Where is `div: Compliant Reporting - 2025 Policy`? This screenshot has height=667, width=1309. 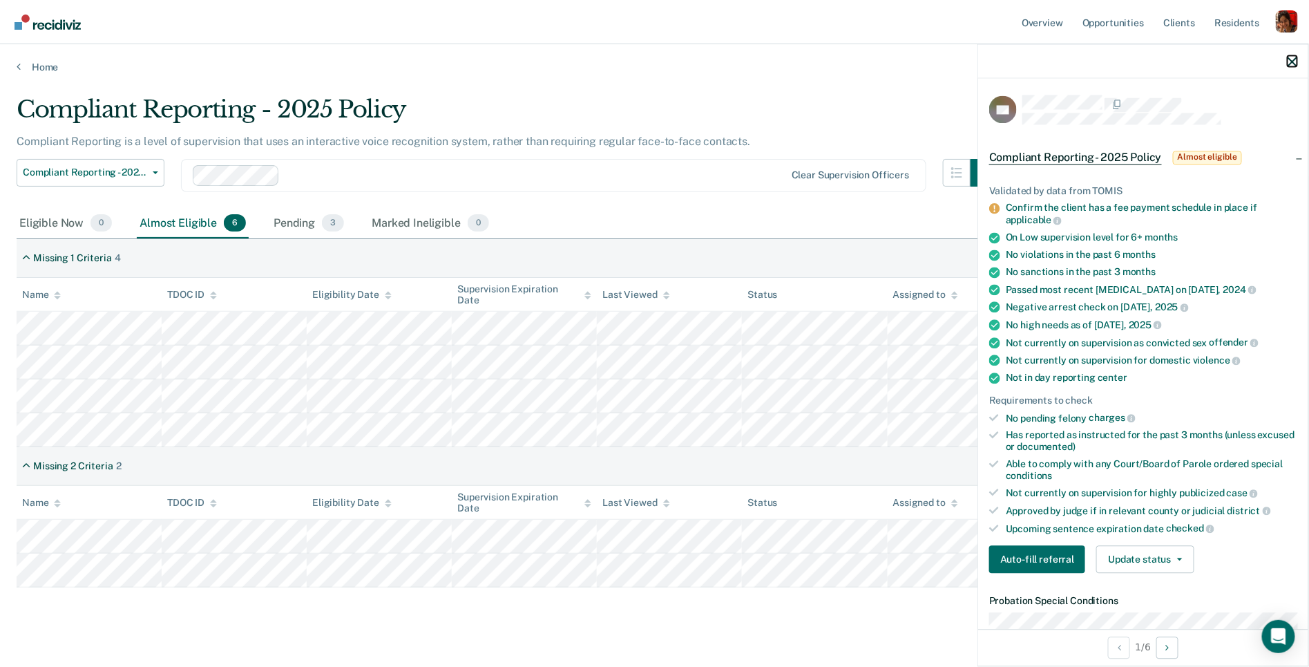 div: Compliant Reporting - 2025 Policy is located at coordinates (507, 115).